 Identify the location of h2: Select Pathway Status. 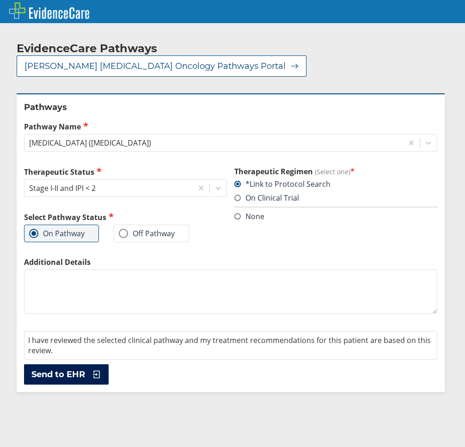
(125, 217).